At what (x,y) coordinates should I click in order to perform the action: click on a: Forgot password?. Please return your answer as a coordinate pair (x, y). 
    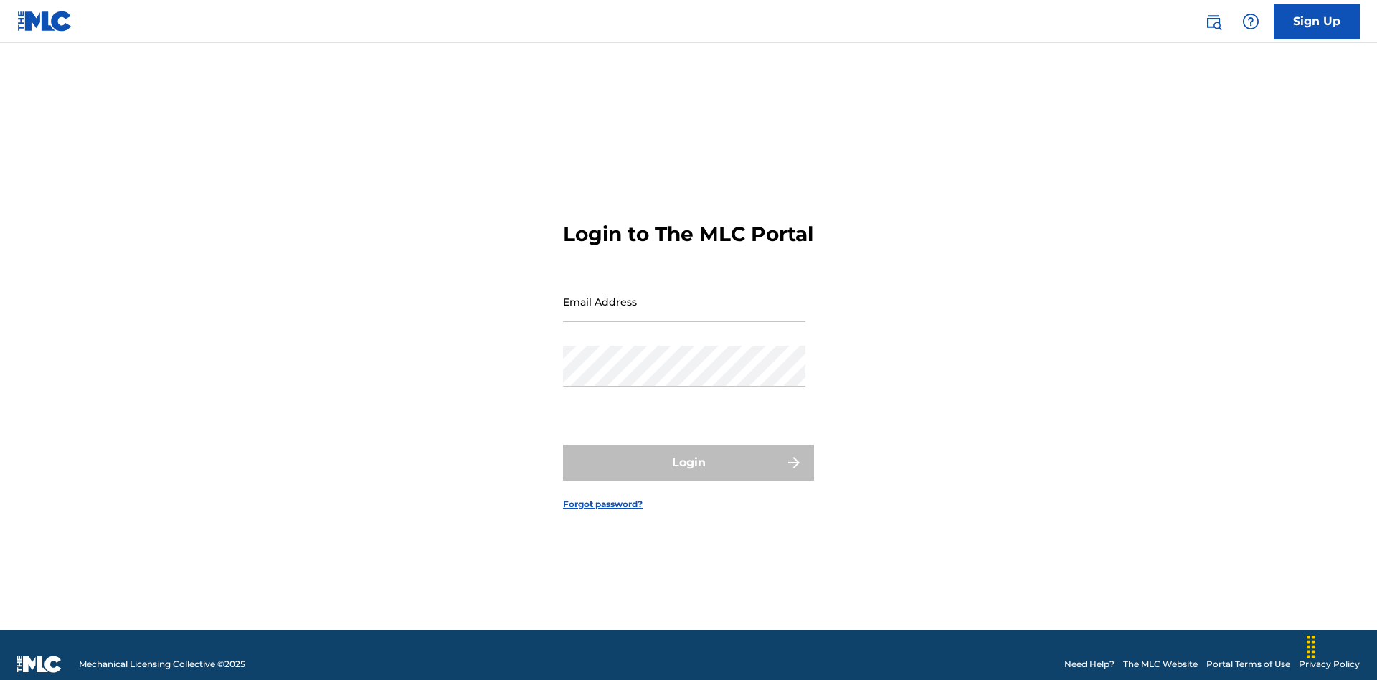
    Looking at the image, I should click on (602, 504).